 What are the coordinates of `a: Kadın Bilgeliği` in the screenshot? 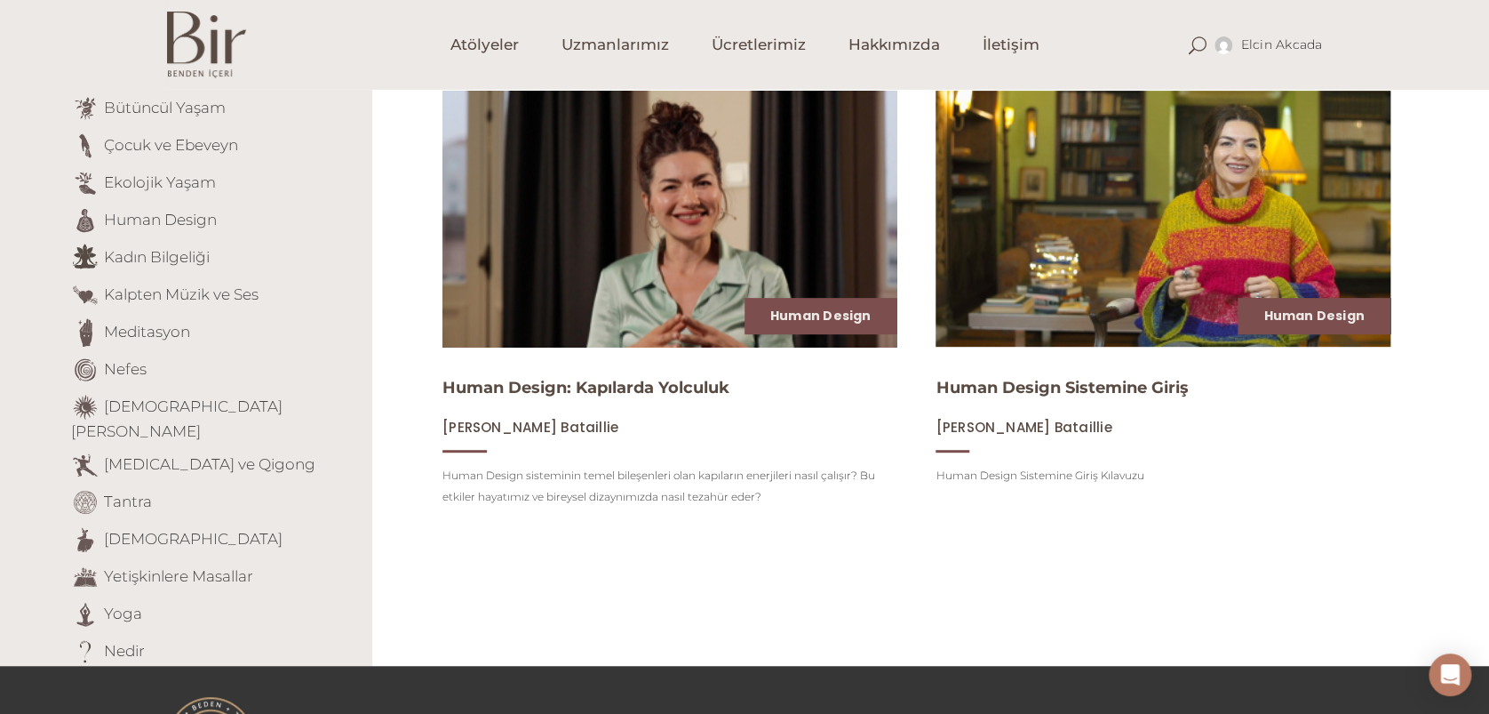 It's located at (156, 256).